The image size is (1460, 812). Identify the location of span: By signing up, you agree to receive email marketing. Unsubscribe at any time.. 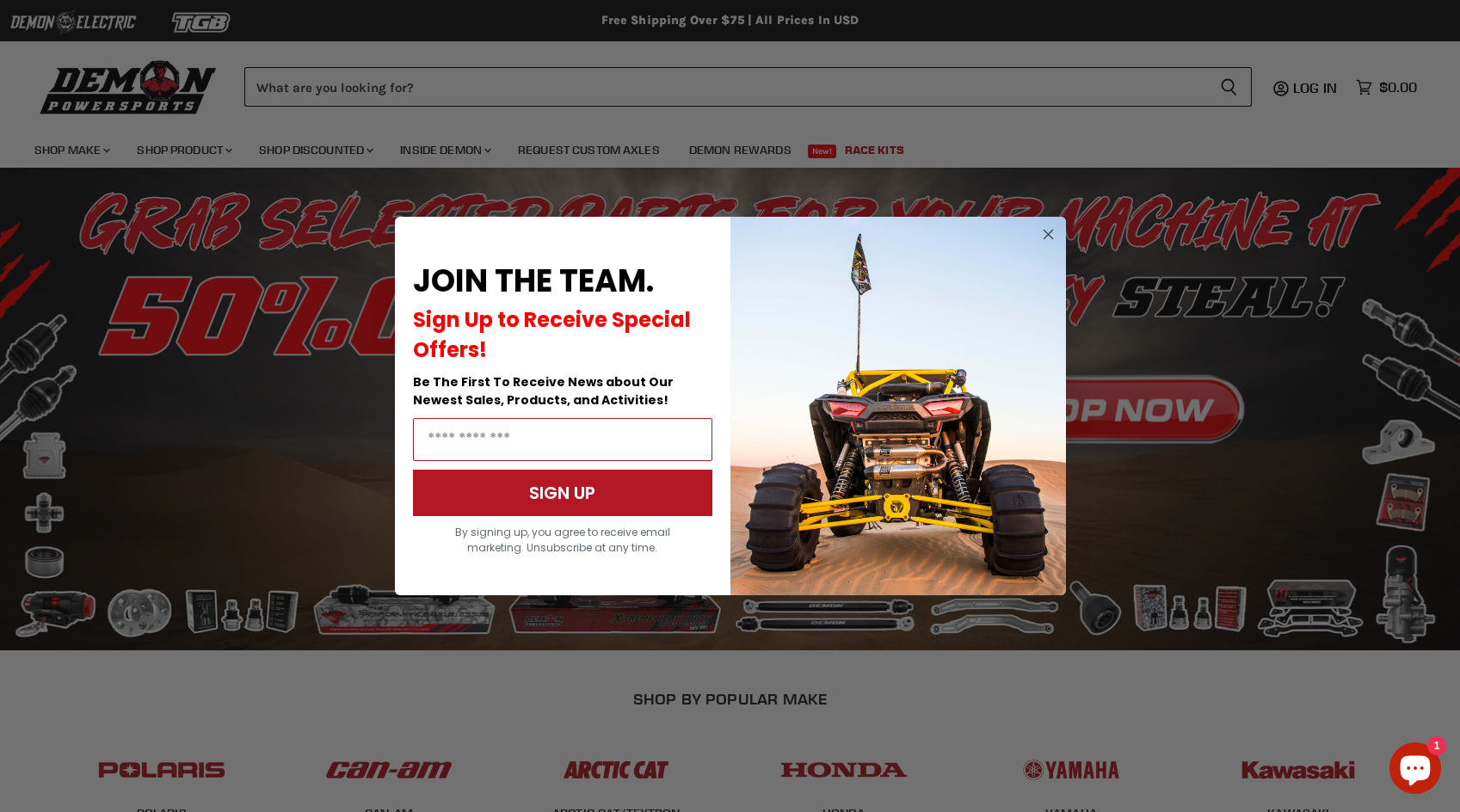
(562, 539).